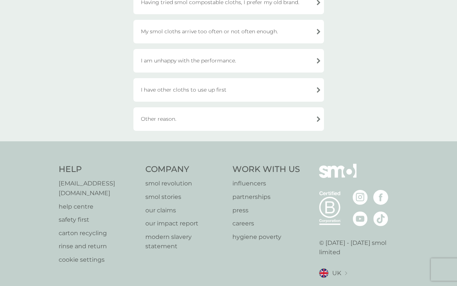 The width and height of the screenshot is (457, 286). Describe the element at coordinates (185, 197) in the screenshot. I see `p: smol stories` at that location.